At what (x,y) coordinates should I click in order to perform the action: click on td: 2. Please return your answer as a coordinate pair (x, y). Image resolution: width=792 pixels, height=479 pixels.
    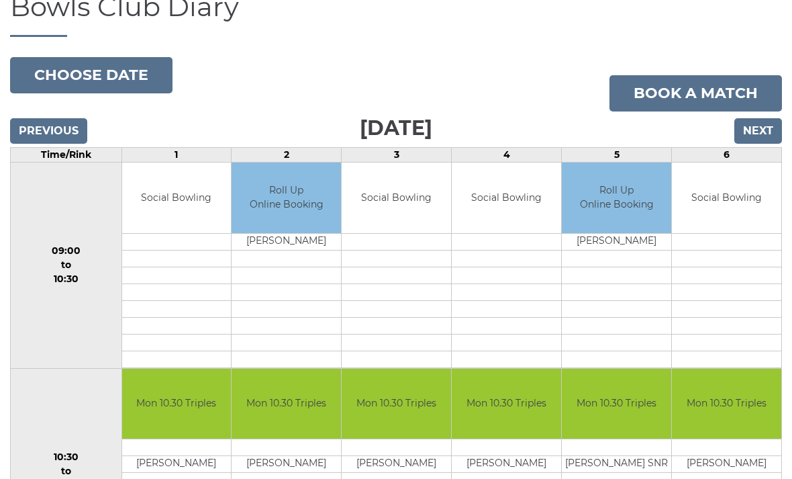
    Looking at the image, I should click on (287, 156).